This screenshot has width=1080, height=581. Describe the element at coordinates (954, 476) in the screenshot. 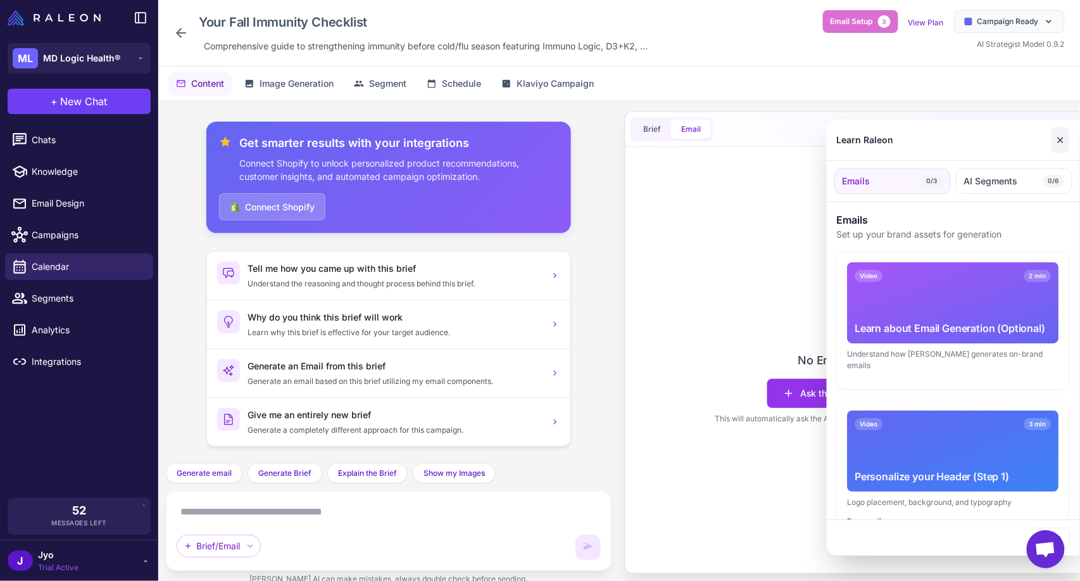

I see `div: Personalize your Header (Step 1)` at that location.